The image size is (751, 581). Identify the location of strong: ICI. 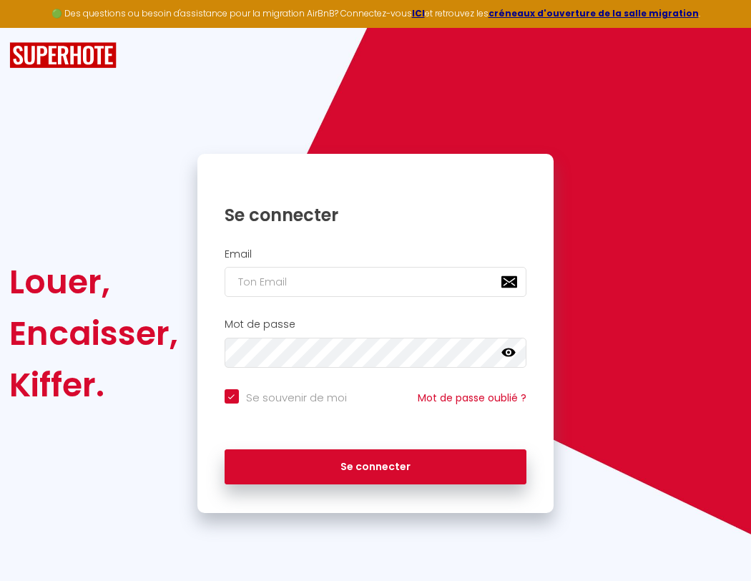
(419, 13).